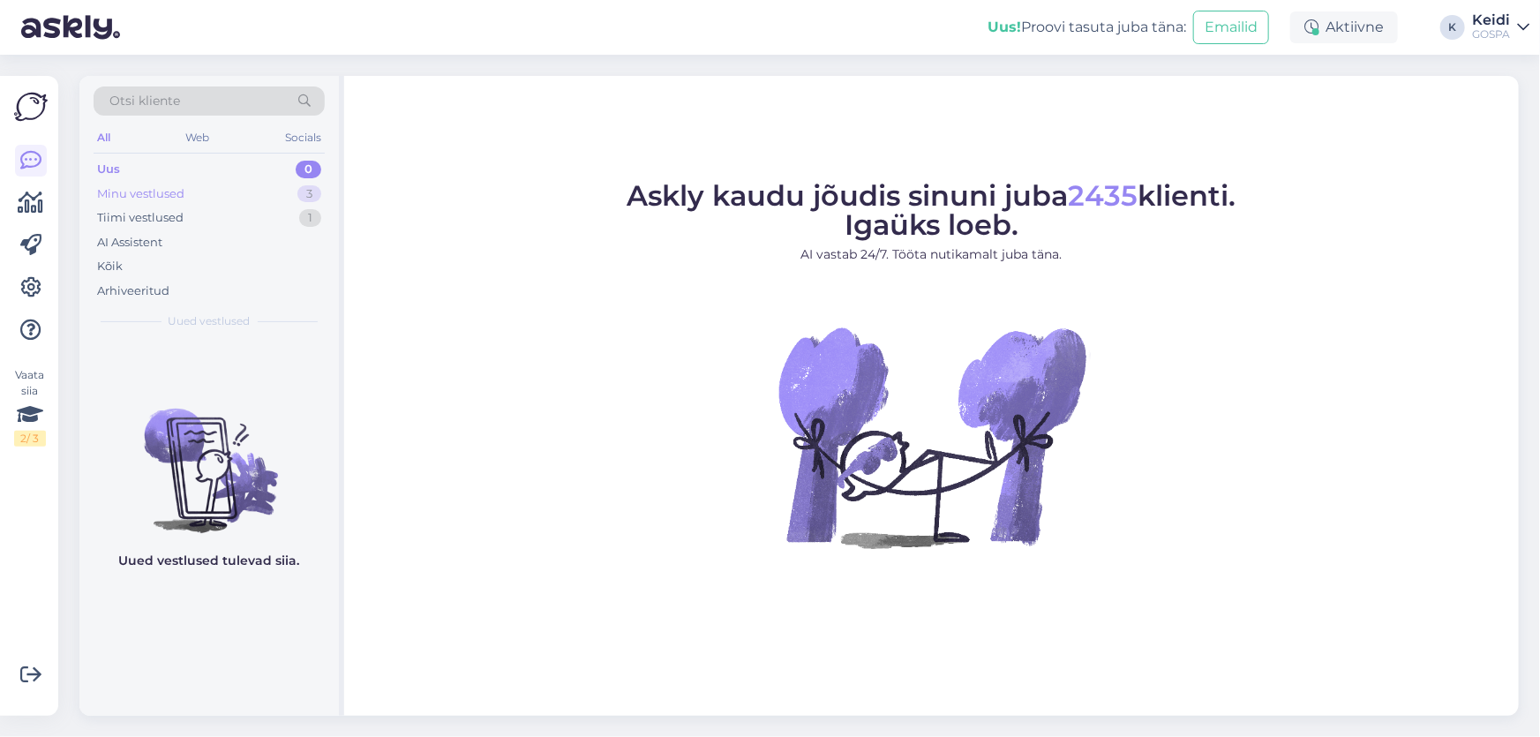 This screenshot has height=737, width=1540. Describe the element at coordinates (198, 138) in the screenshot. I see `div: Web` at that location.